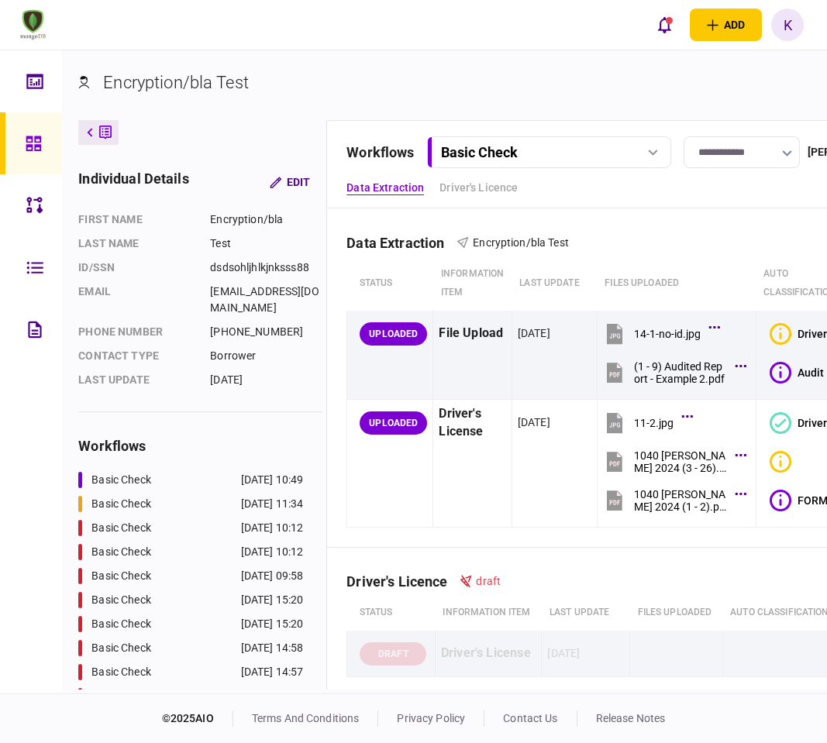  What do you see at coordinates (783, 462) in the screenshot?
I see `button: Bad quality` at bounding box center [783, 462].